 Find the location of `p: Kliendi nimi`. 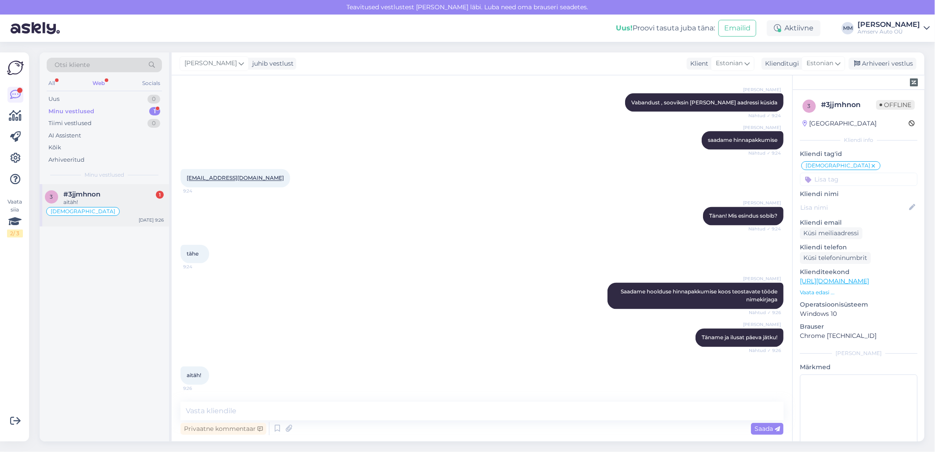

p: Kliendi nimi is located at coordinates (858, 194).